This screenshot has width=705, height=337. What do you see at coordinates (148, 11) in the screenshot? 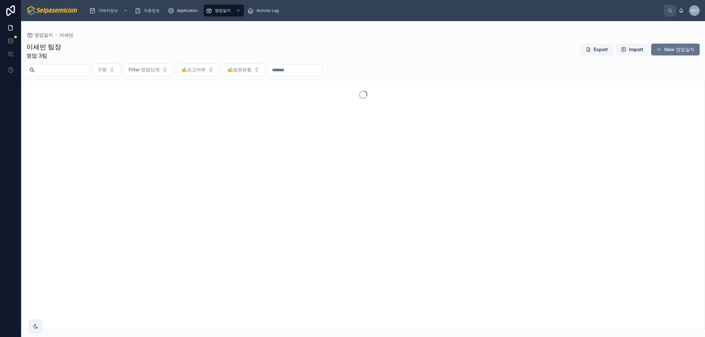
I see `a: 직원정보` at bounding box center [148, 11].